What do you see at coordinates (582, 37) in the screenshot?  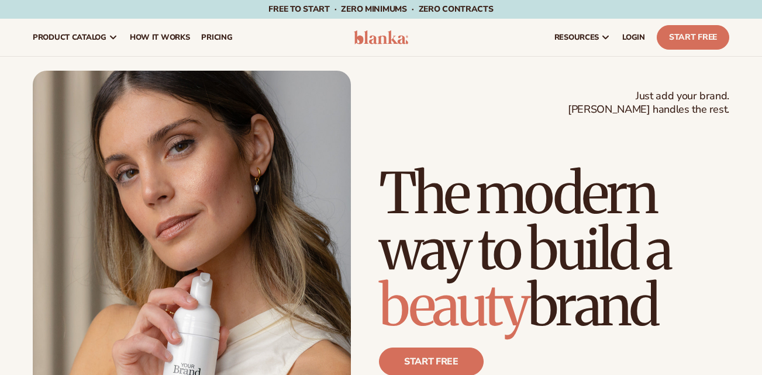 I see `a: resources` at bounding box center [582, 37].